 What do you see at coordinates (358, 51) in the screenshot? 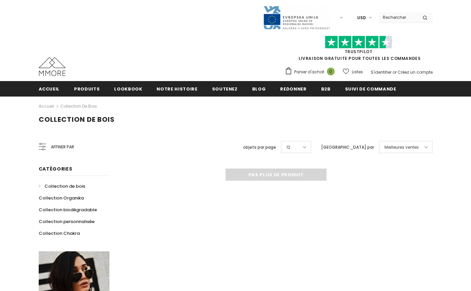
I see `a: TrustPilot` at bounding box center [358, 51].